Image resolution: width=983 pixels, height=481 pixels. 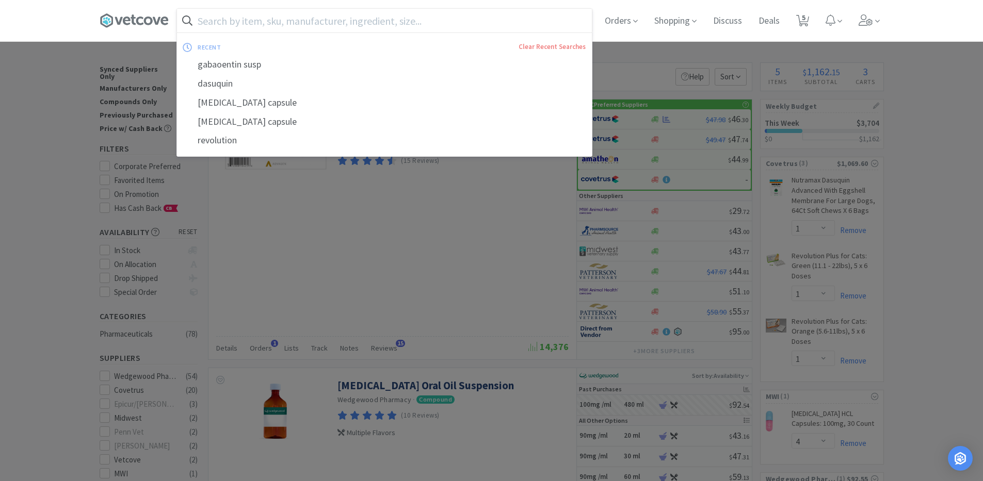 I want to click on a: Deals, so click(x=769, y=21).